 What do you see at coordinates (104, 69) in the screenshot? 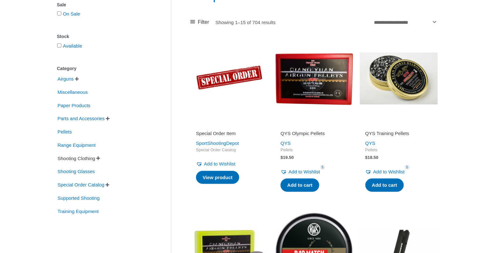
I see `div: Category` at bounding box center [104, 69].